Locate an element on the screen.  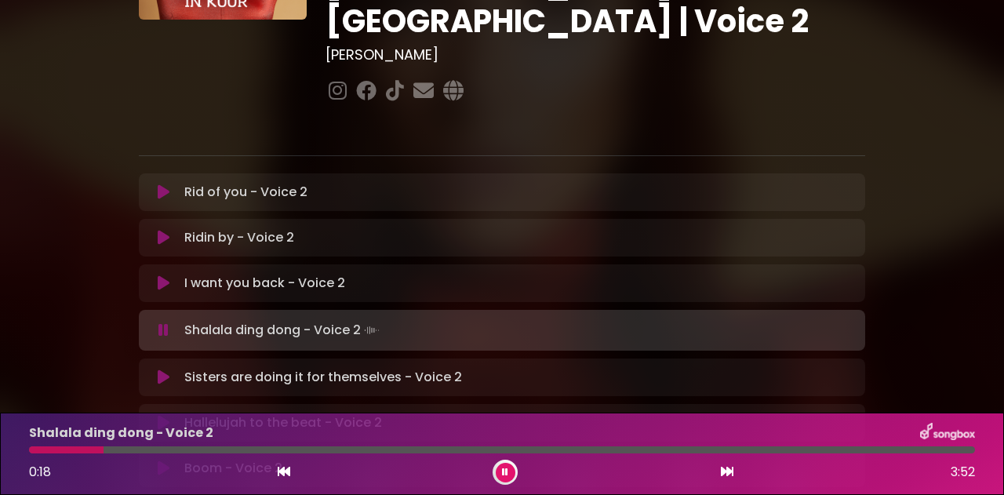
span: 3:52 is located at coordinates (963, 472).